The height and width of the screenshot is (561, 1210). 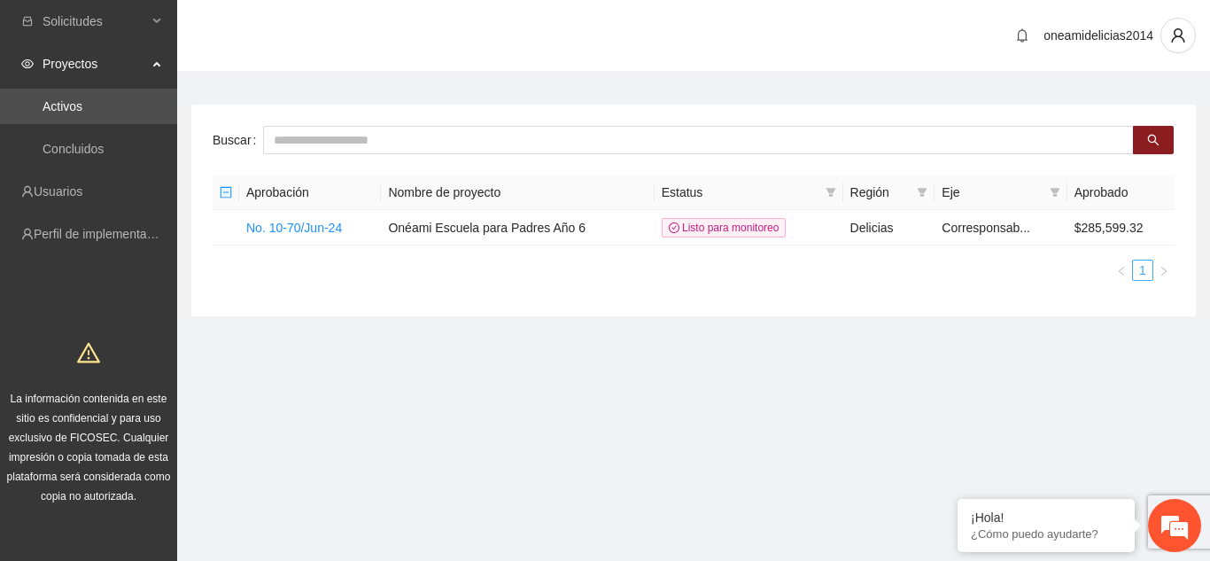 I want to click on label: Buscar, so click(x=237, y=140).